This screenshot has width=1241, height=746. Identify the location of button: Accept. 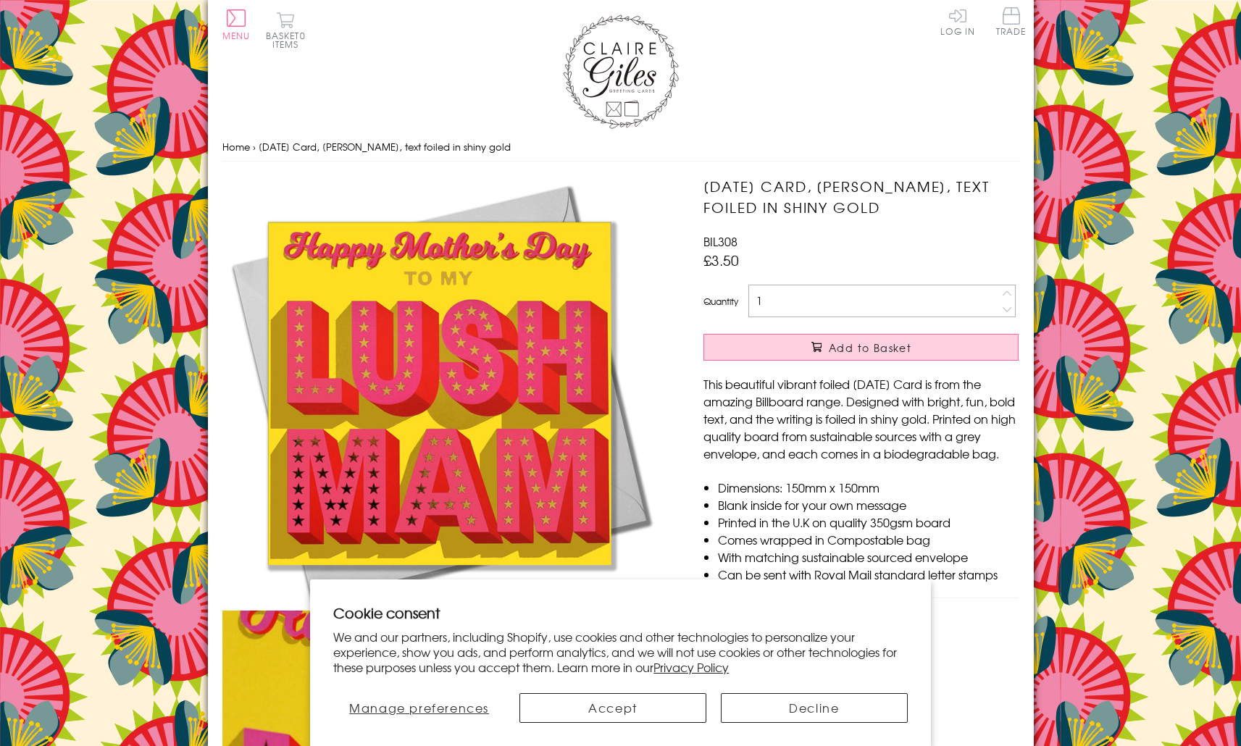
(613, 708).